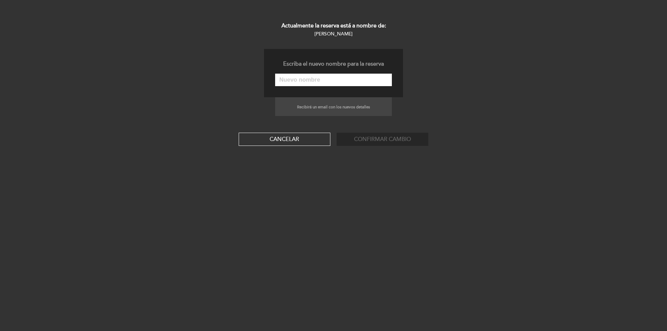 The height and width of the screenshot is (331, 667). Describe the element at coordinates (382, 139) in the screenshot. I see `button: Confirmar cambio` at that location.